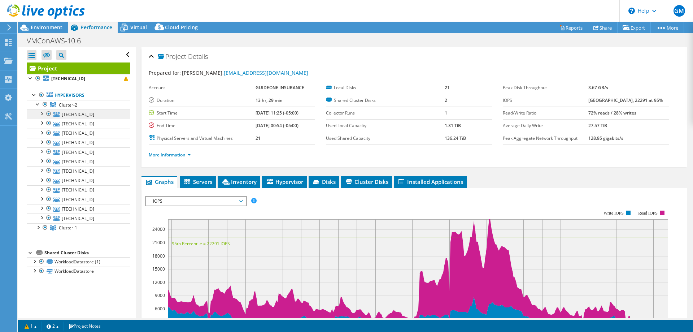 This screenshot has height=332, width=693. Describe the element at coordinates (603, 27) in the screenshot. I see `a: Share` at that location.